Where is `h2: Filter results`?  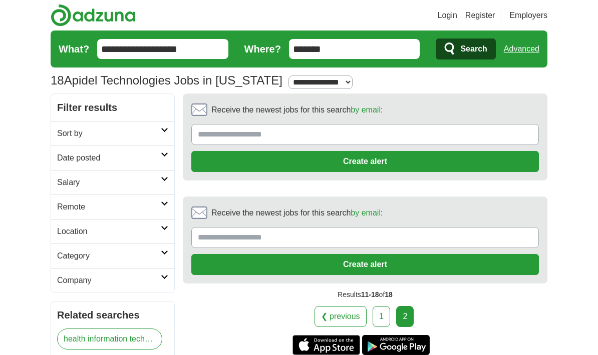
h2: Filter results is located at coordinates (113, 108).